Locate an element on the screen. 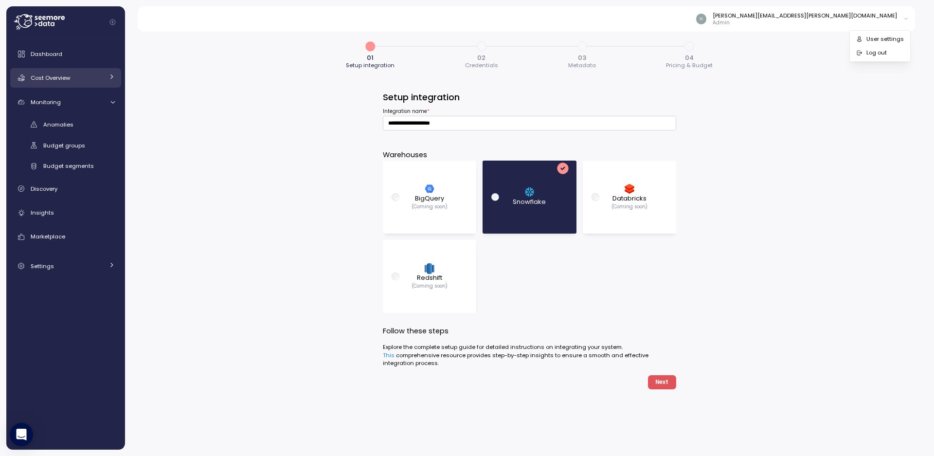  a: Anomalies is located at coordinates (66, 124).